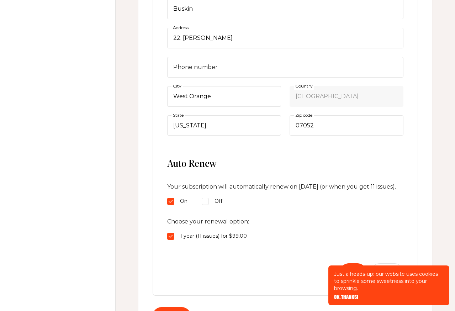 The width and height of the screenshot is (455, 311). I want to click on input: Zip code, so click(346, 125).